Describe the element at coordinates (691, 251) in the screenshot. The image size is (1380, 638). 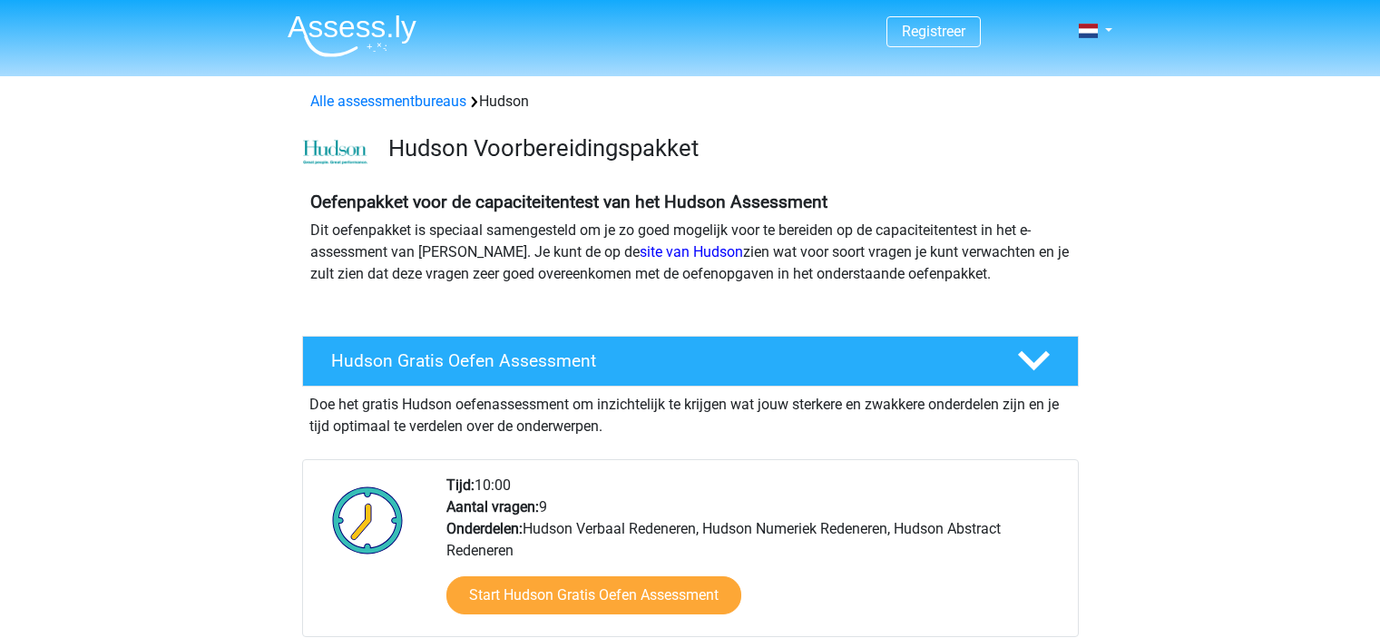
I see `a: site van Hudson` at that location.